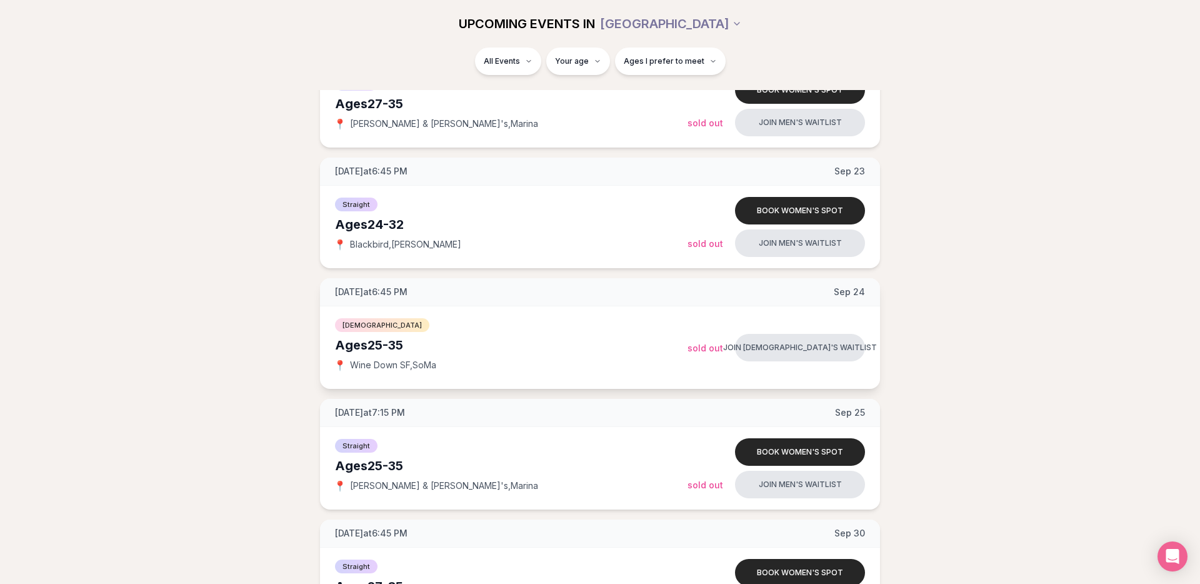 The image size is (1200, 584). I want to click on span: Sep 25, so click(850, 413).